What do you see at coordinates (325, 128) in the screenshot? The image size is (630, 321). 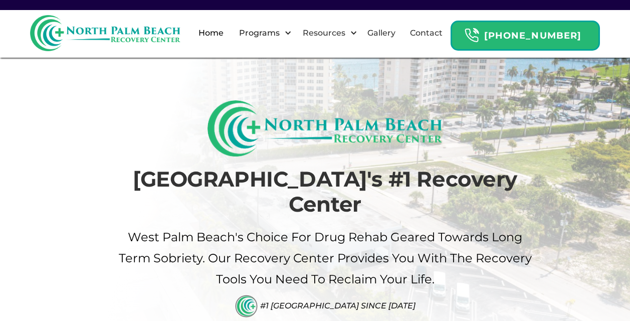 I see `img: North Palm Beach Recovery Logo (Rectangle)` at bounding box center [325, 128].